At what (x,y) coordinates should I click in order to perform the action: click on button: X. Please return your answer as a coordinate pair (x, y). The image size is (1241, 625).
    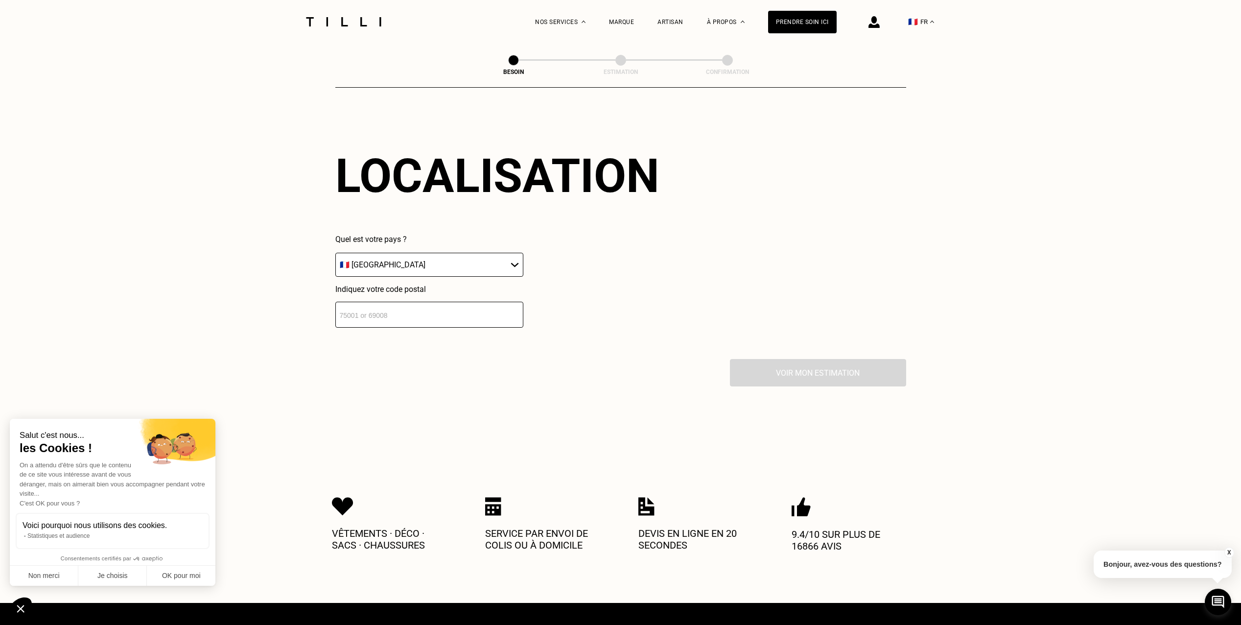
    Looking at the image, I should click on (1229, 552).